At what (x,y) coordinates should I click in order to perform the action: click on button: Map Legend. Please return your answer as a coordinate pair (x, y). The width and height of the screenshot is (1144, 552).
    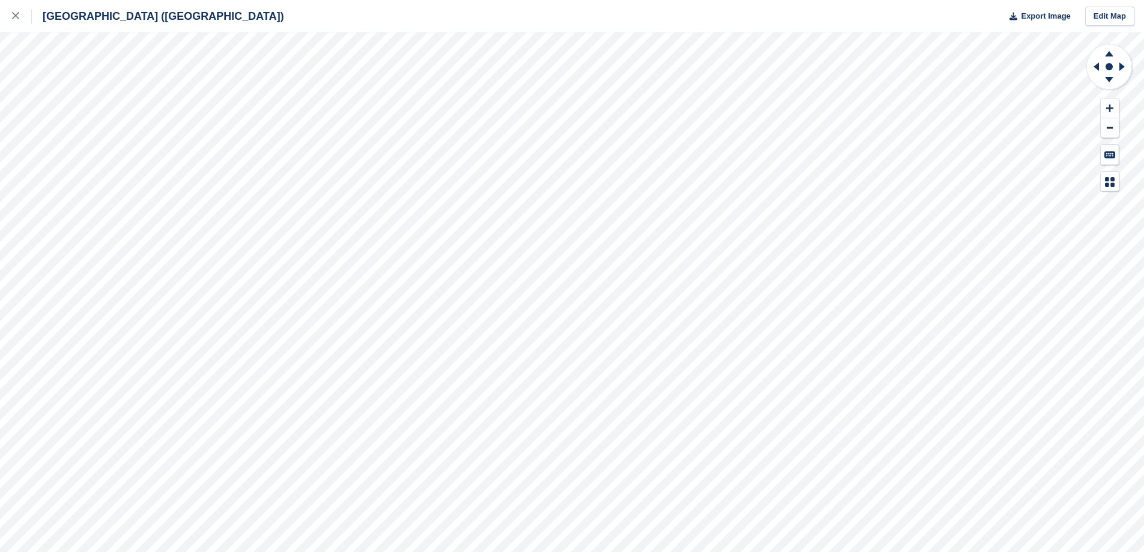
    Looking at the image, I should click on (1110, 181).